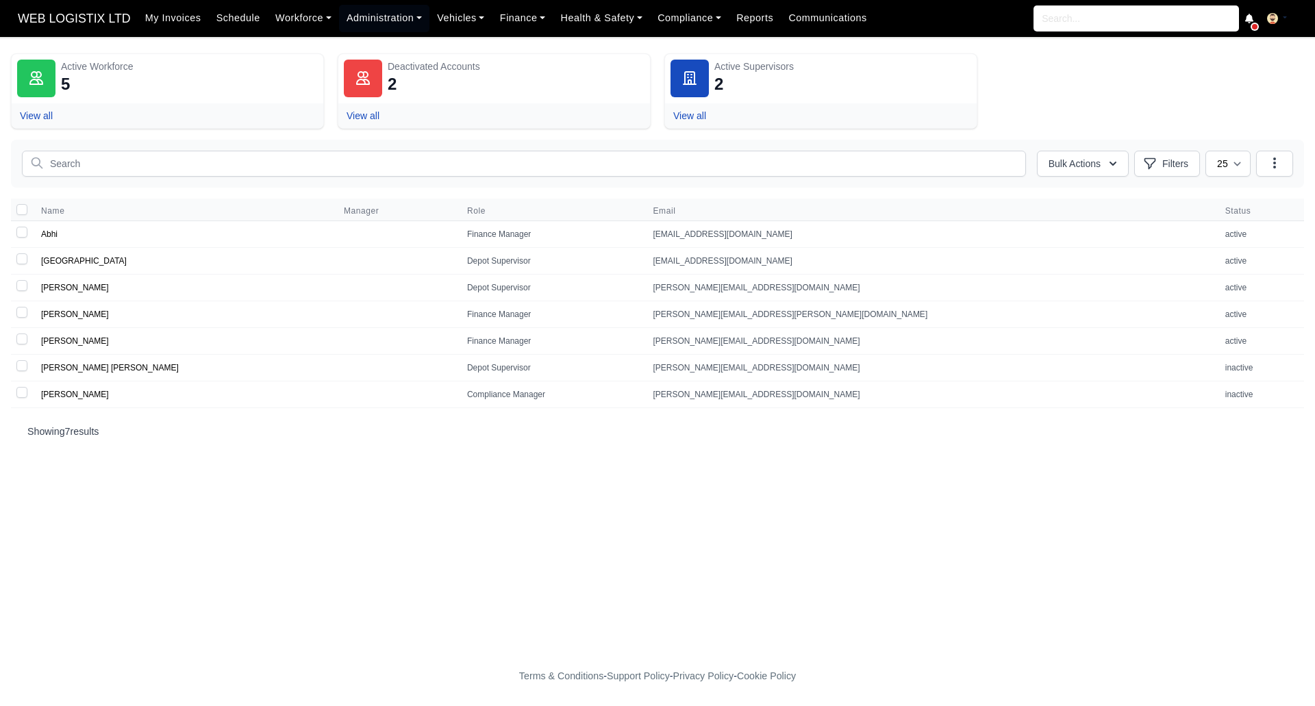 The width and height of the screenshot is (1315, 706). Describe the element at coordinates (524, 164) in the screenshot. I see `input: Search` at that location.